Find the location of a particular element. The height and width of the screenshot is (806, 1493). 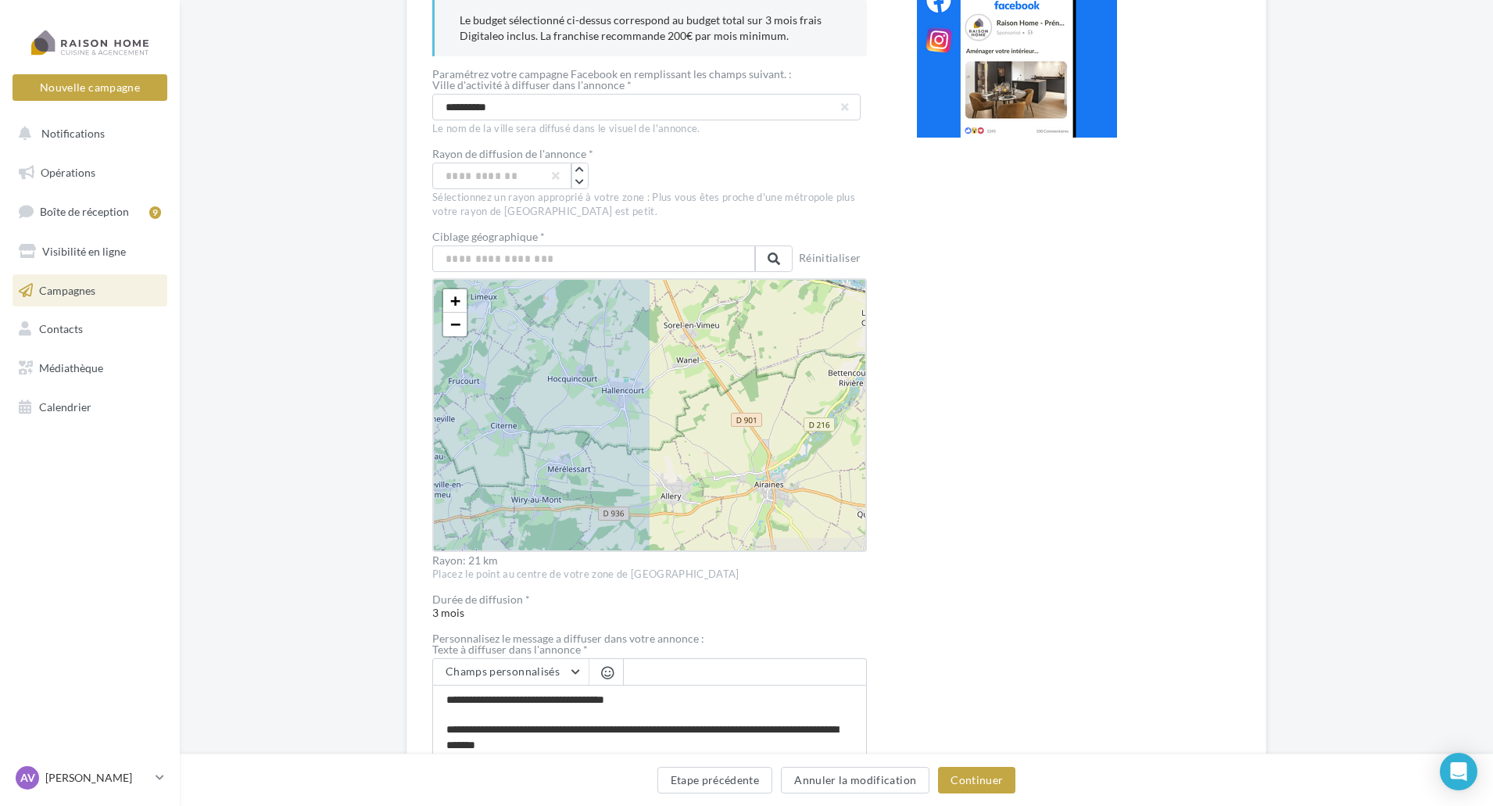

p: Le budget sélectionné ci-dessus correspond au budget total sur 3 mois frais Digitaleo inclus. La ... is located at coordinates (650, 28).